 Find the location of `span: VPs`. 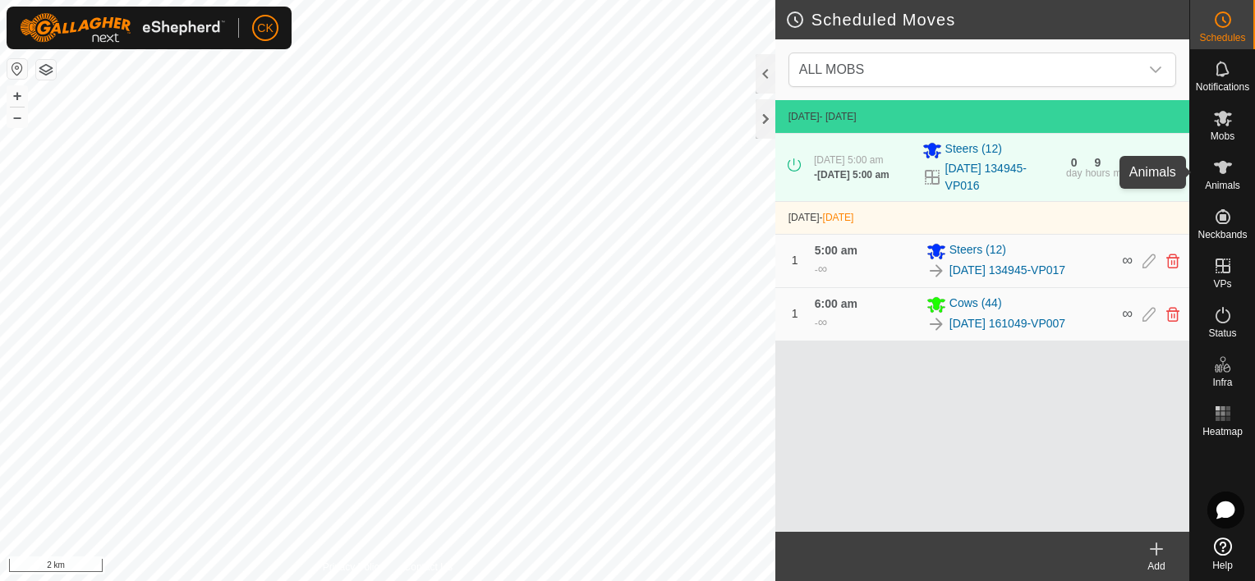

span: VPs is located at coordinates (1222, 284).